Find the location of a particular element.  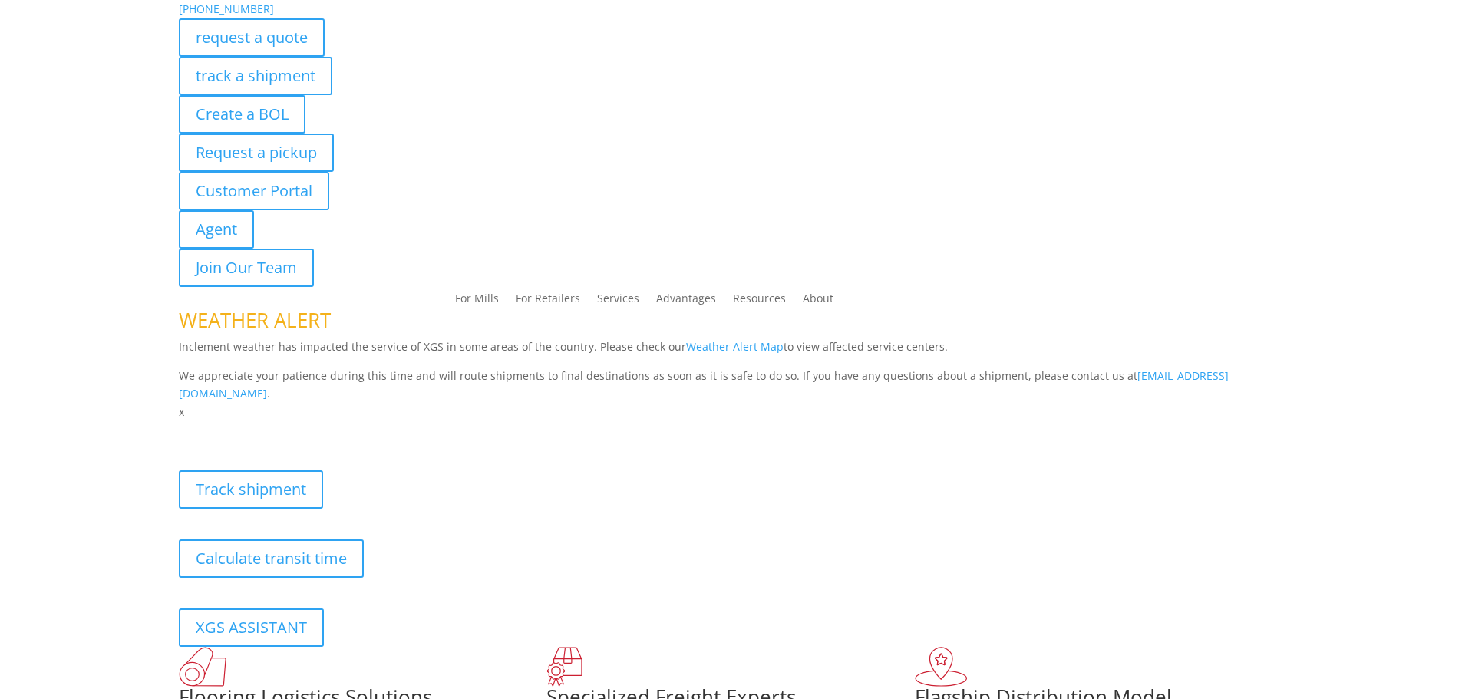

a: Weather Alert Map is located at coordinates (735, 346).